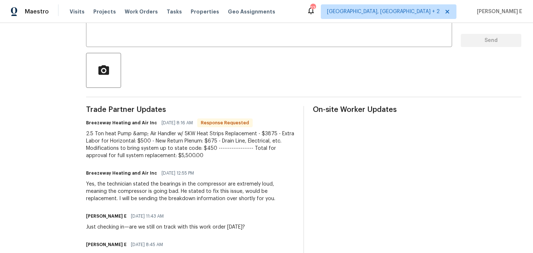 The image size is (533, 253). Describe the element at coordinates (174, 12) in the screenshot. I see `span: Tasks` at that location.